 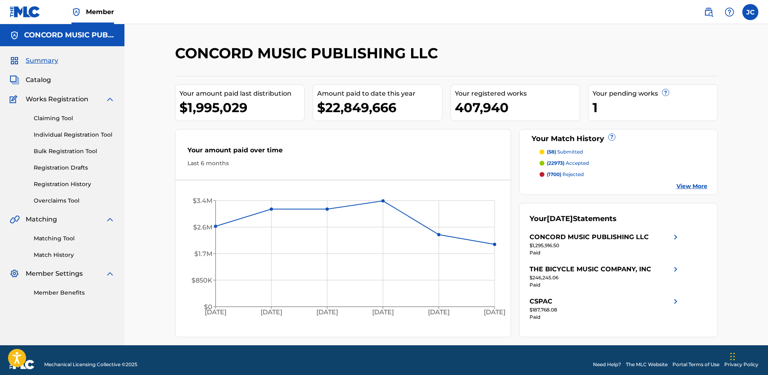 What do you see at coordinates (541, 301) in the screenshot?
I see `div: CSPAC` at bounding box center [541, 301].